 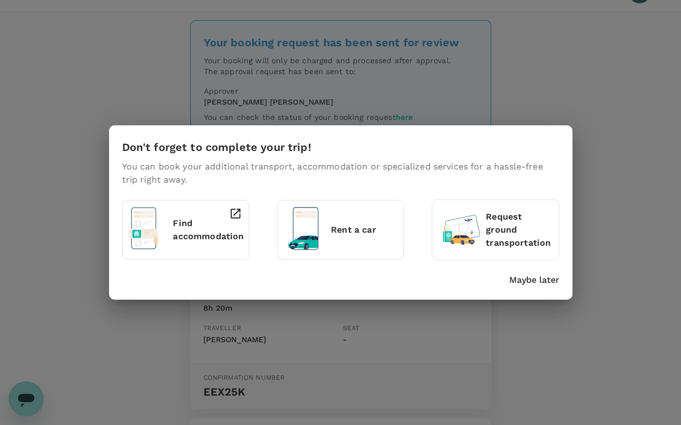 I want to click on p: Request ground transportation, so click(x=519, y=230).